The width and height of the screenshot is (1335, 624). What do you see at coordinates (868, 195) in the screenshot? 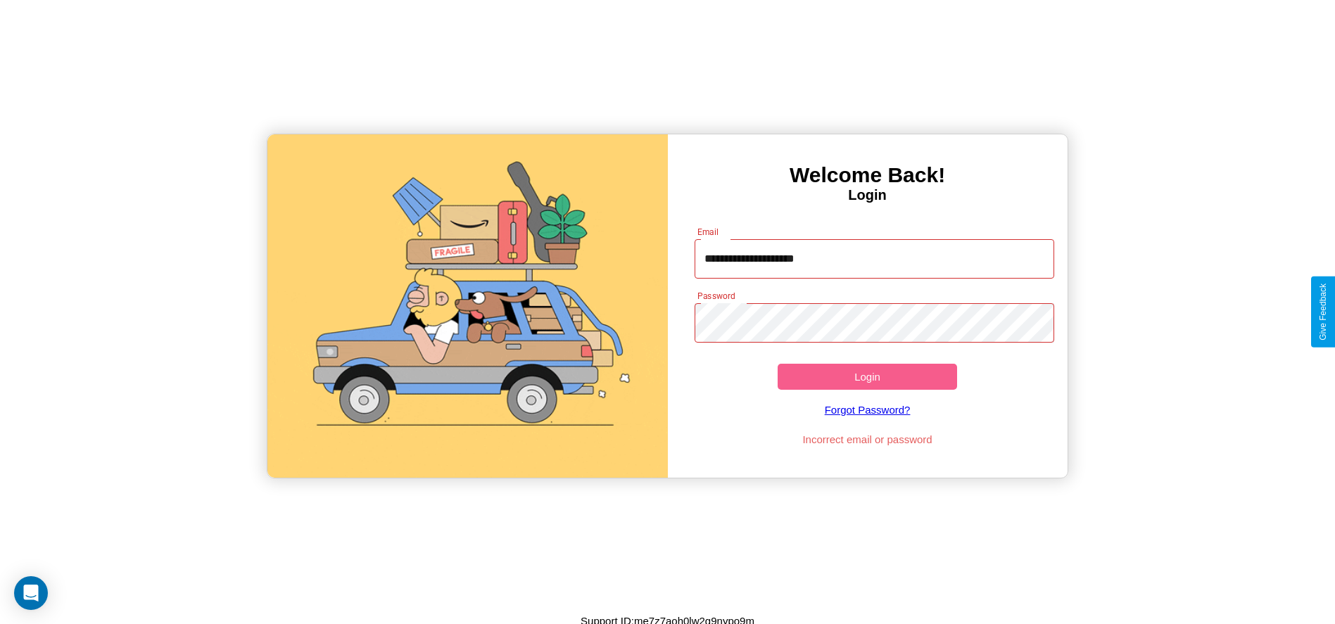
I see `h4: Login` at bounding box center [868, 195].